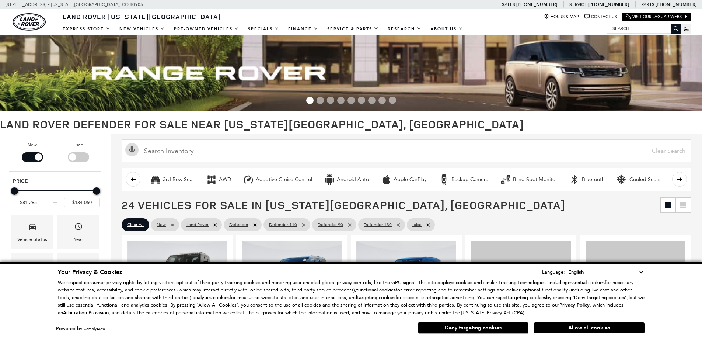  Describe the element at coordinates (310, 100) in the screenshot. I see `span: Go to slide 1` at that location.